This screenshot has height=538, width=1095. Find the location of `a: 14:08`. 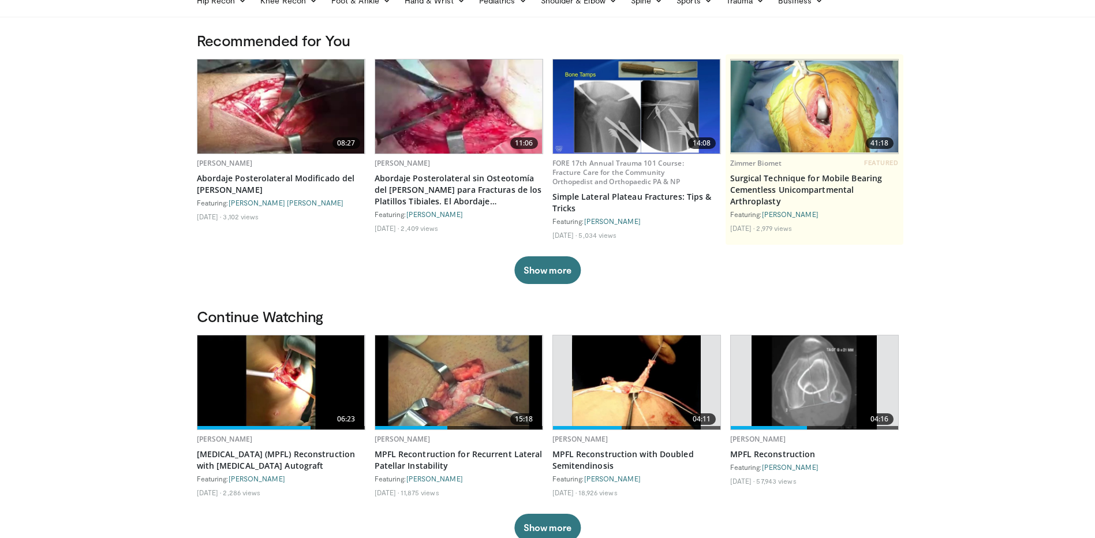

a: 14:08 is located at coordinates (637, 106).